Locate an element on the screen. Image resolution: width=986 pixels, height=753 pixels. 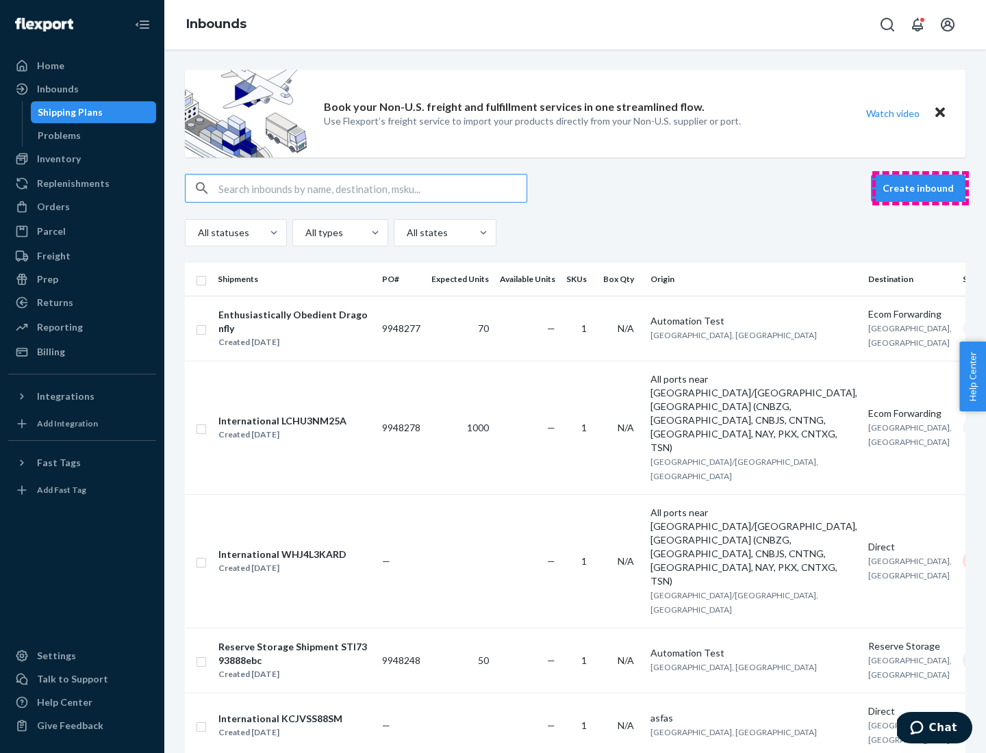
th: Box Qty is located at coordinates (621, 279).